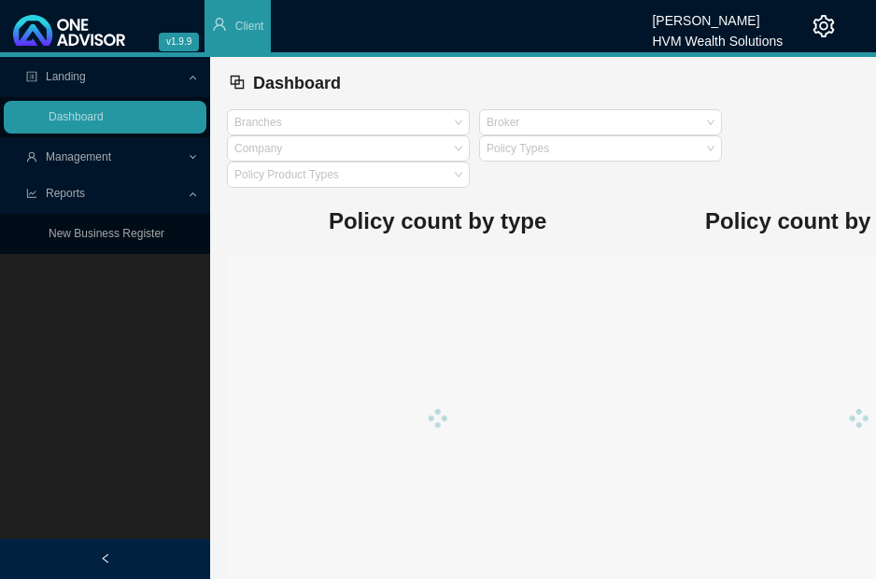 This screenshot has height=579, width=876. What do you see at coordinates (106, 233) in the screenshot?
I see `a: New Business Register` at bounding box center [106, 233].